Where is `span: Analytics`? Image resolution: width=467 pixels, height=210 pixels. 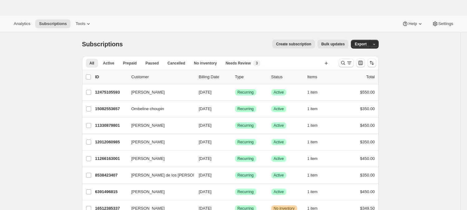
span: Analytics is located at coordinates (22, 24).